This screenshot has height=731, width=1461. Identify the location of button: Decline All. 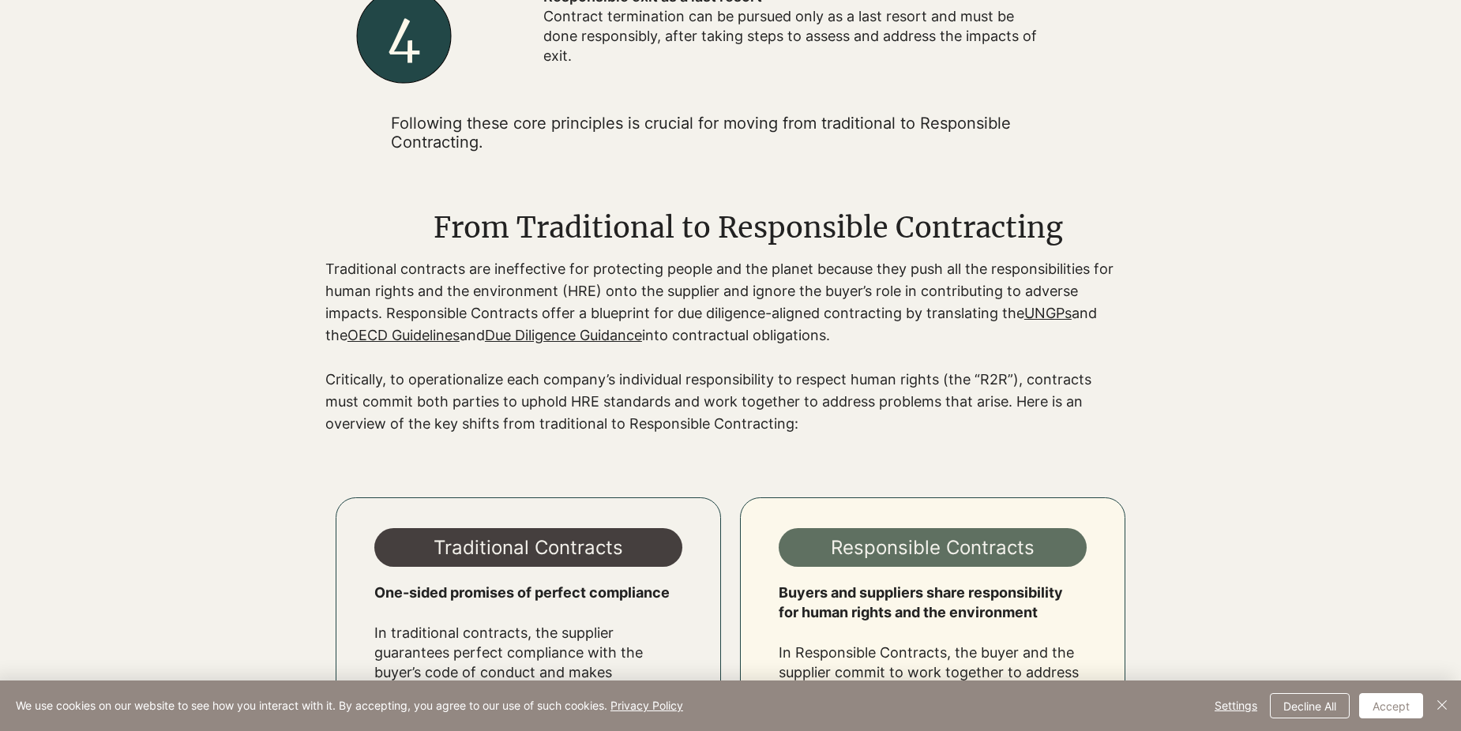
(1310, 706).